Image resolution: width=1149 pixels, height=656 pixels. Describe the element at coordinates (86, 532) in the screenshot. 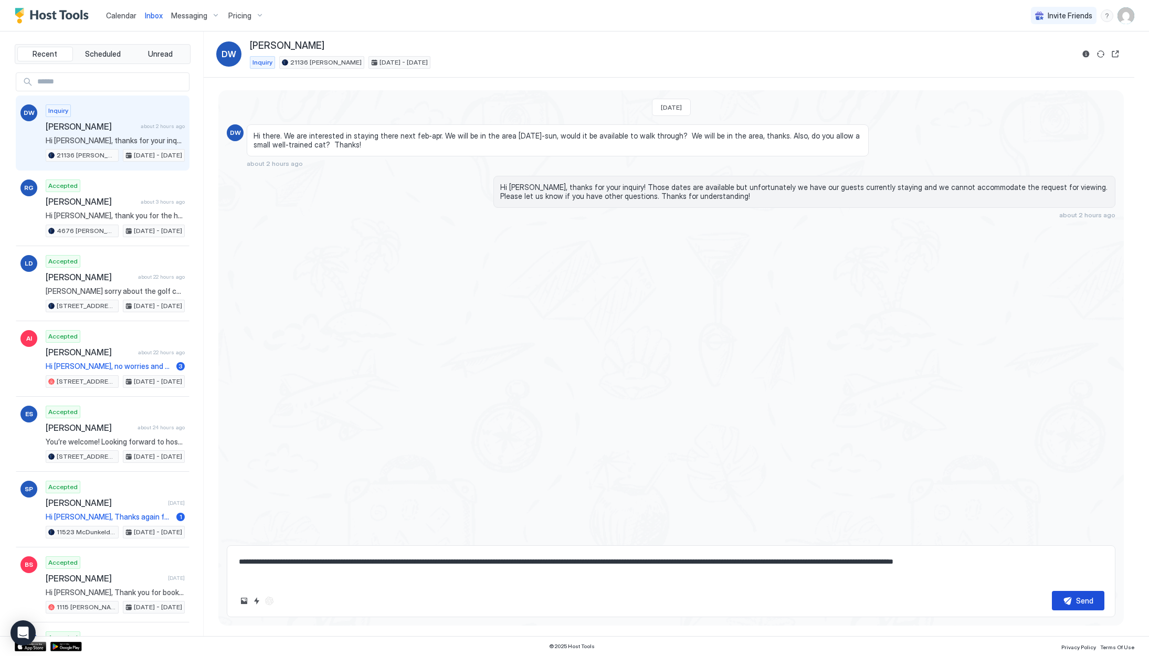

I see `span: 11523 McDunkeld Dr` at that location.